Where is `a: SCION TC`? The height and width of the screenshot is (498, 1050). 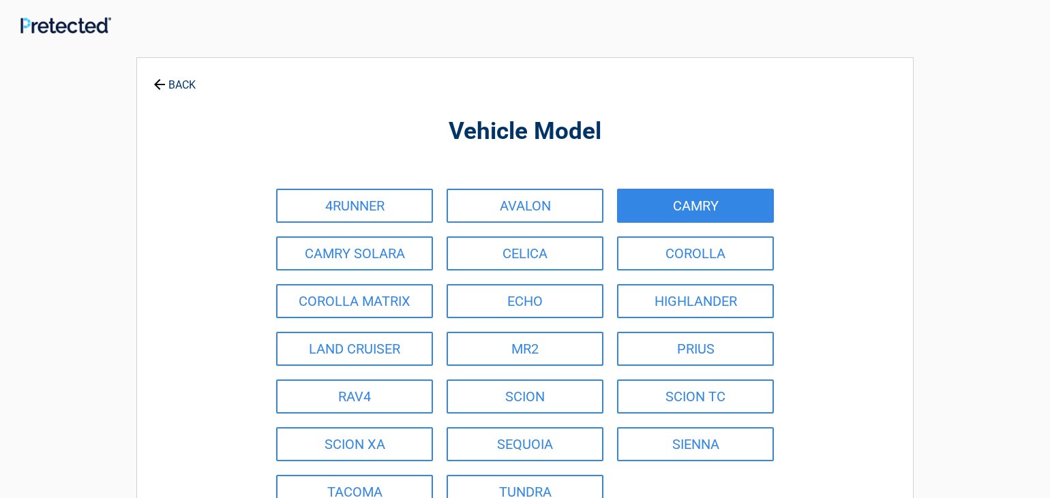
a: SCION TC is located at coordinates (695, 397).